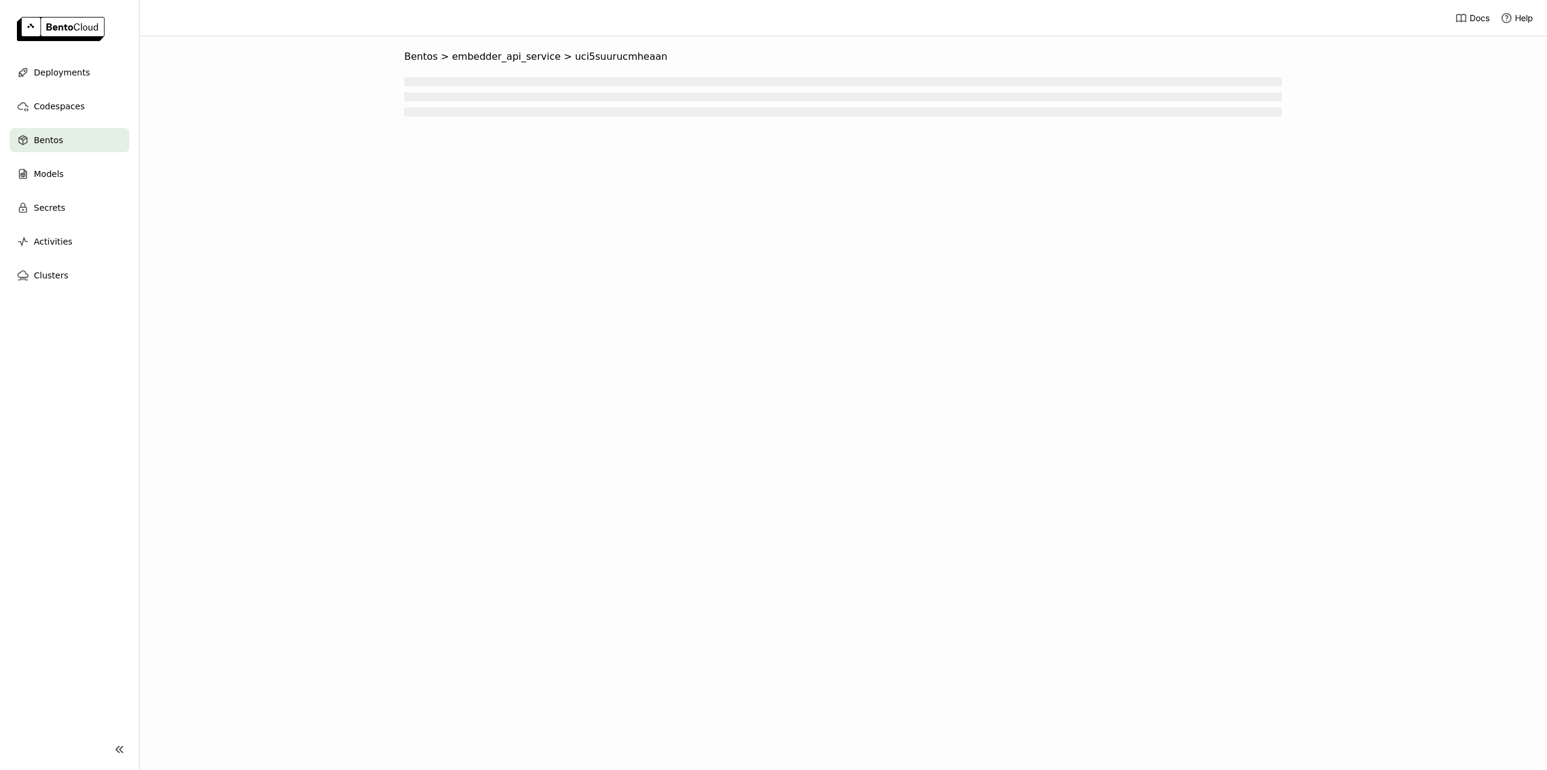  I want to click on span: Secrets, so click(50, 208).